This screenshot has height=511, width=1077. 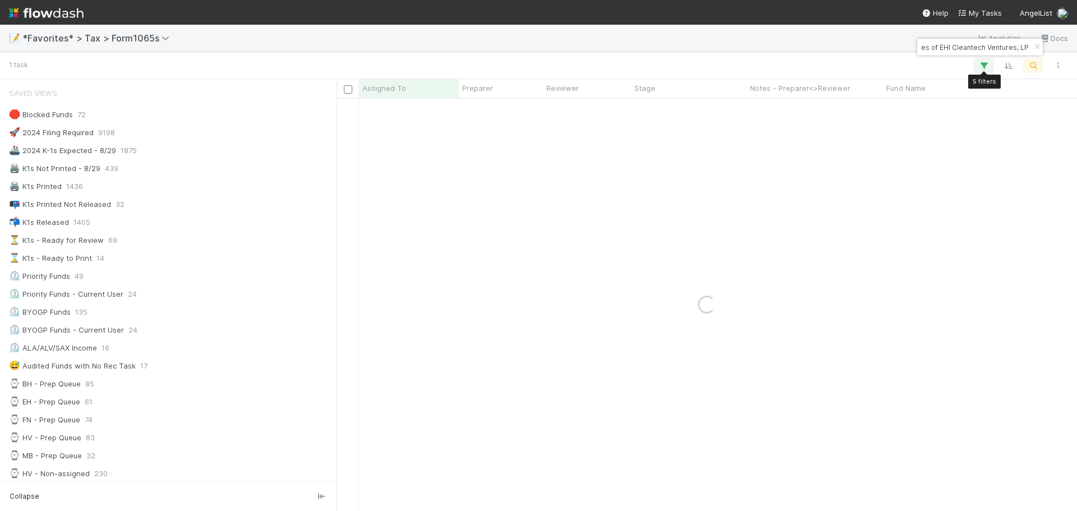 What do you see at coordinates (906, 88) in the screenshot?
I see `span: Fund Name` at bounding box center [906, 88].